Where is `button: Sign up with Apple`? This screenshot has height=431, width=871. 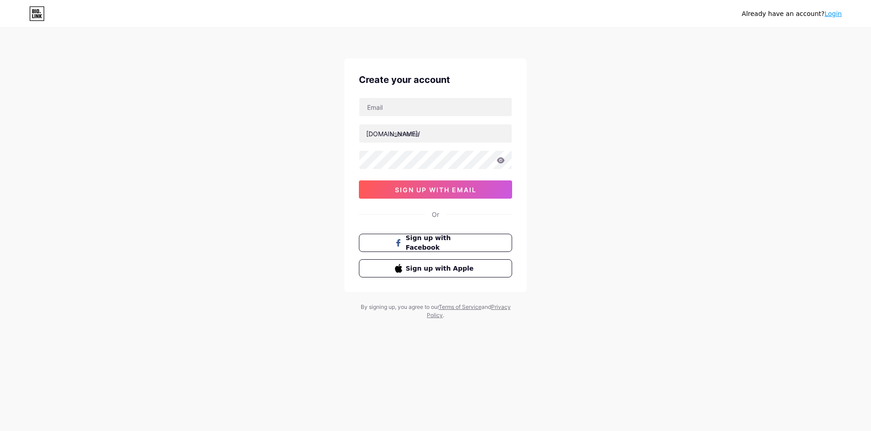 button: Sign up with Apple is located at coordinates (435, 269).